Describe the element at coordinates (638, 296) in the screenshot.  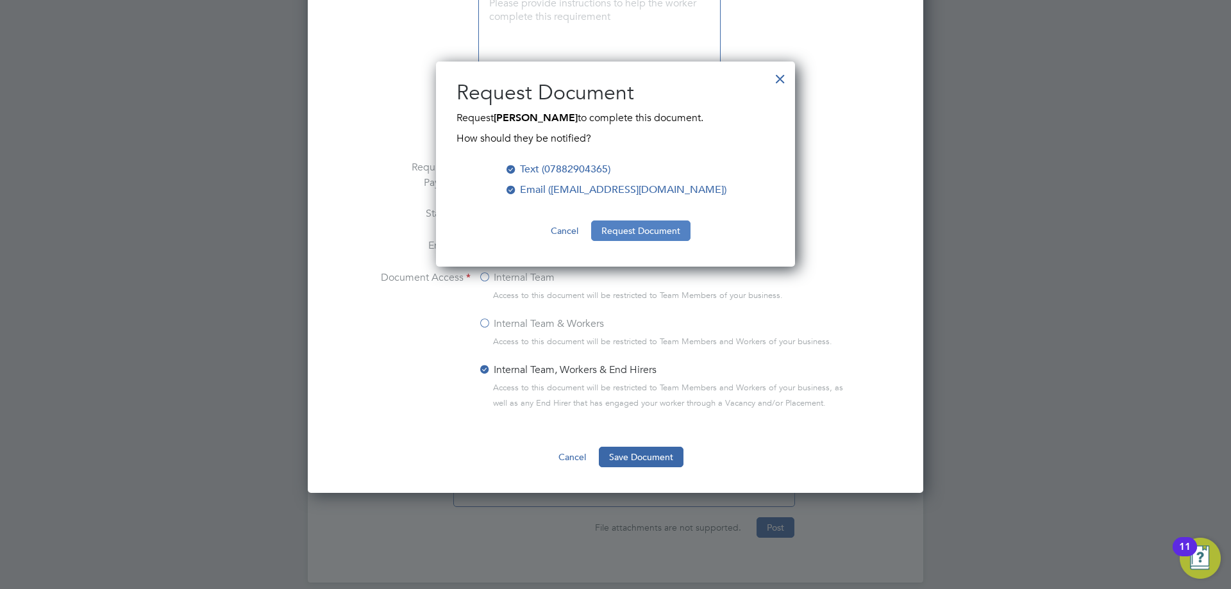
I see `span: Access to this document will be restricted to Team Members of your business.` at that location.